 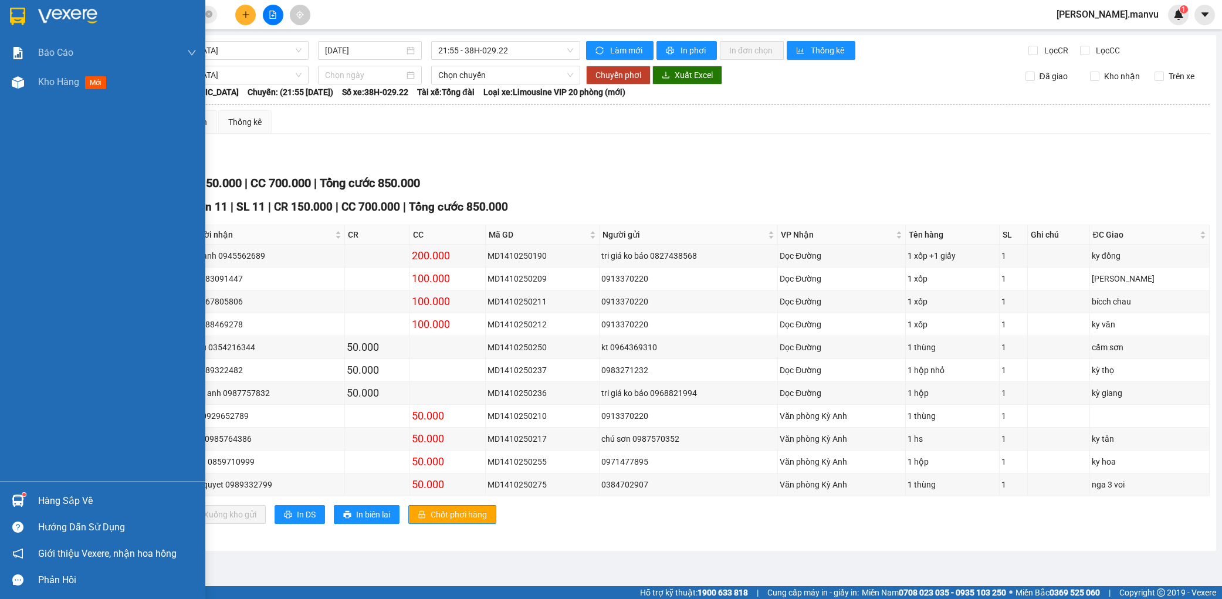 What do you see at coordinates (1150, 485) in the screenshot?
I see `div: nga 3 voi` at bounding box center [1150, 485].